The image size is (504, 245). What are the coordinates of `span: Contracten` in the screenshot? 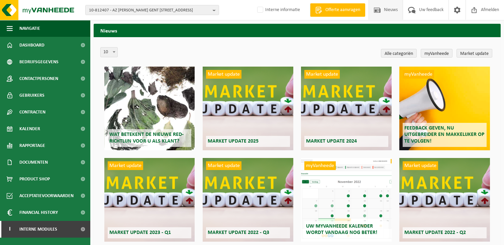 It's located at (32, 112).